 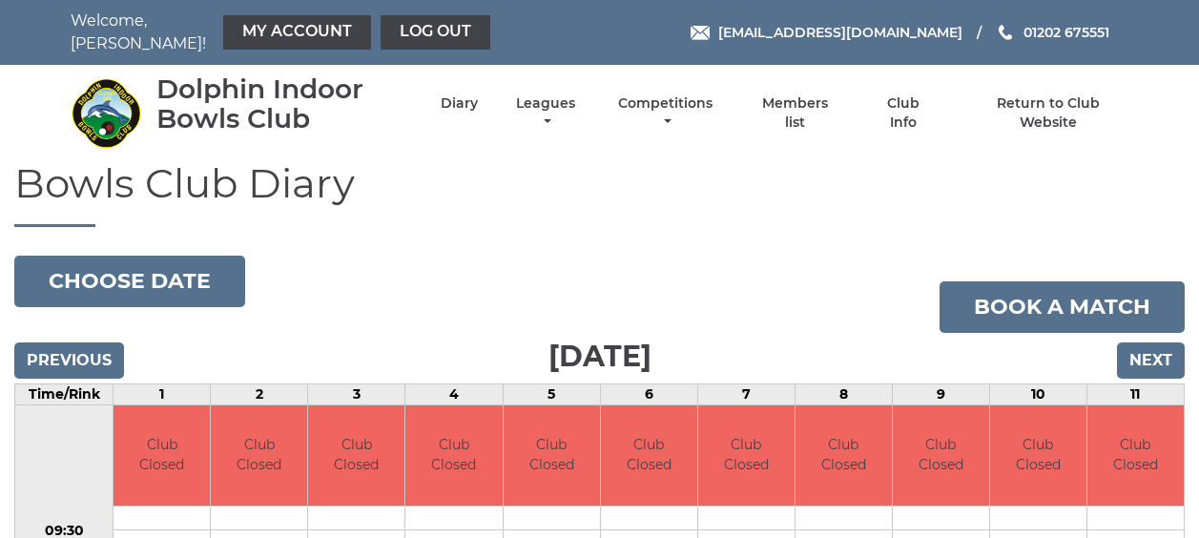 I want to click on h1: Bowls Club Diary, so click(x=599, y=194).